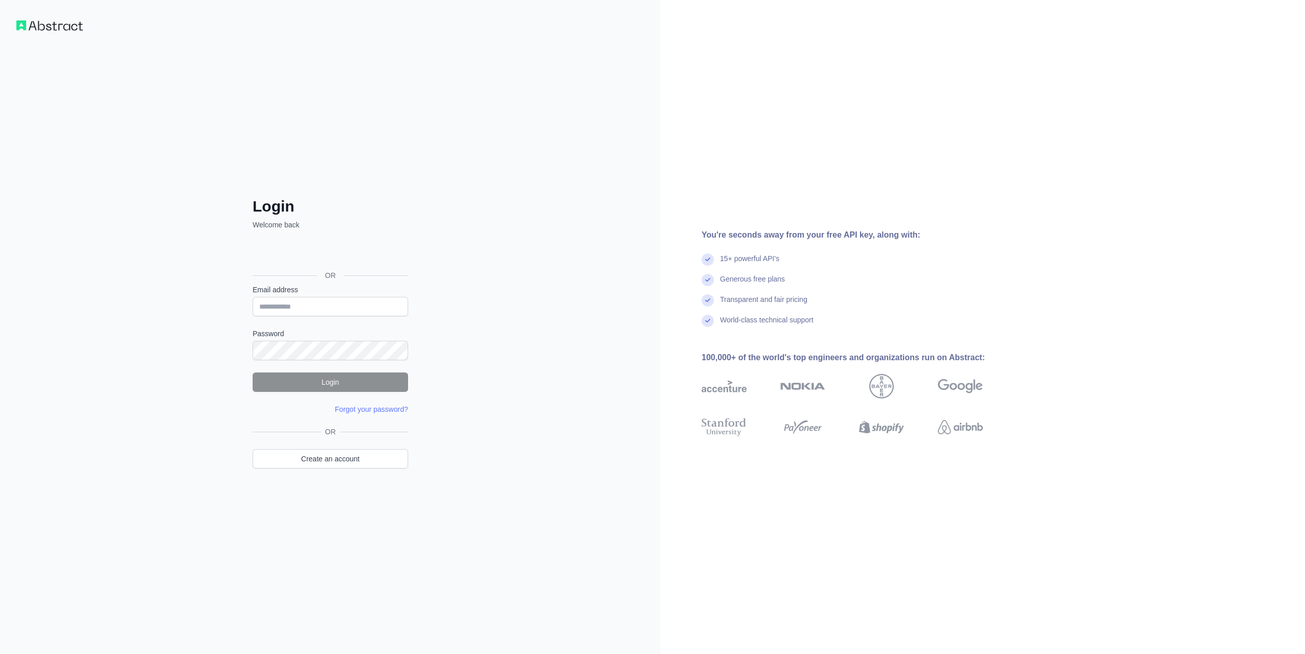 The height and width of the screenshot is (654, 1305). Describe the element at coordinates (766, 325) in the screenshot. I see `div: World-class technical support` at that location.